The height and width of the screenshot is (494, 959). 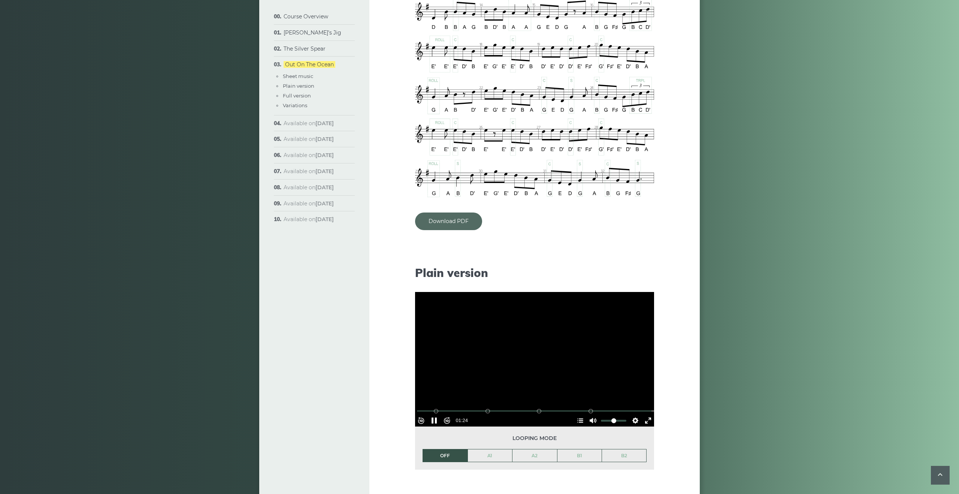 I want to click on a: B2, so click(x=624, y=456).